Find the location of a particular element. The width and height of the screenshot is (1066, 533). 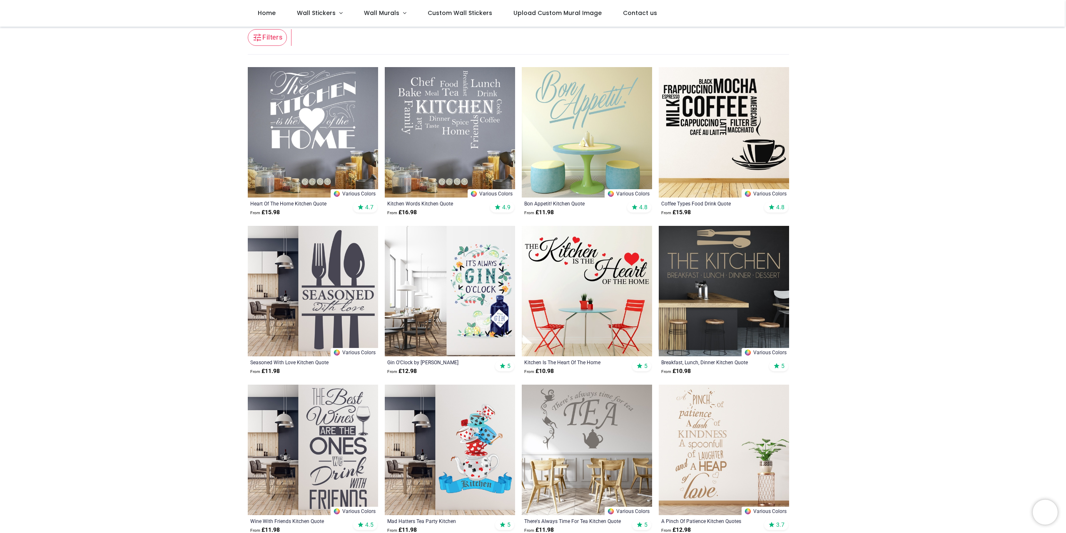

a: Wine With Friends Kitchen Quote is located at coordinates (300, 521).